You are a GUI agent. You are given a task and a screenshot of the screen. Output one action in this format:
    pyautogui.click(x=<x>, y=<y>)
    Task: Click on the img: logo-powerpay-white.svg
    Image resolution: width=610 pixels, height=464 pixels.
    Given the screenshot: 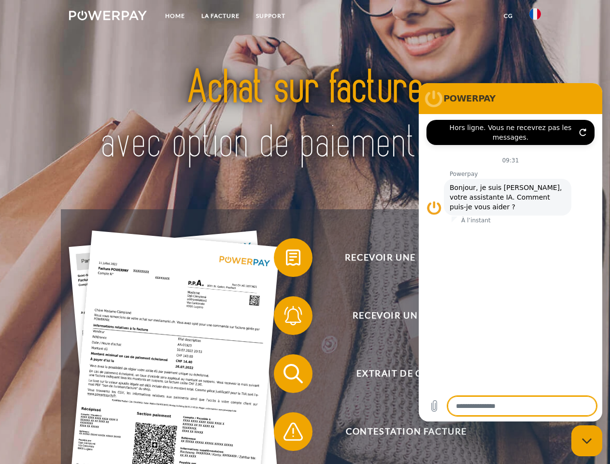 What is the action you would take?
    pyautogui.click(x=108, y=15)
    